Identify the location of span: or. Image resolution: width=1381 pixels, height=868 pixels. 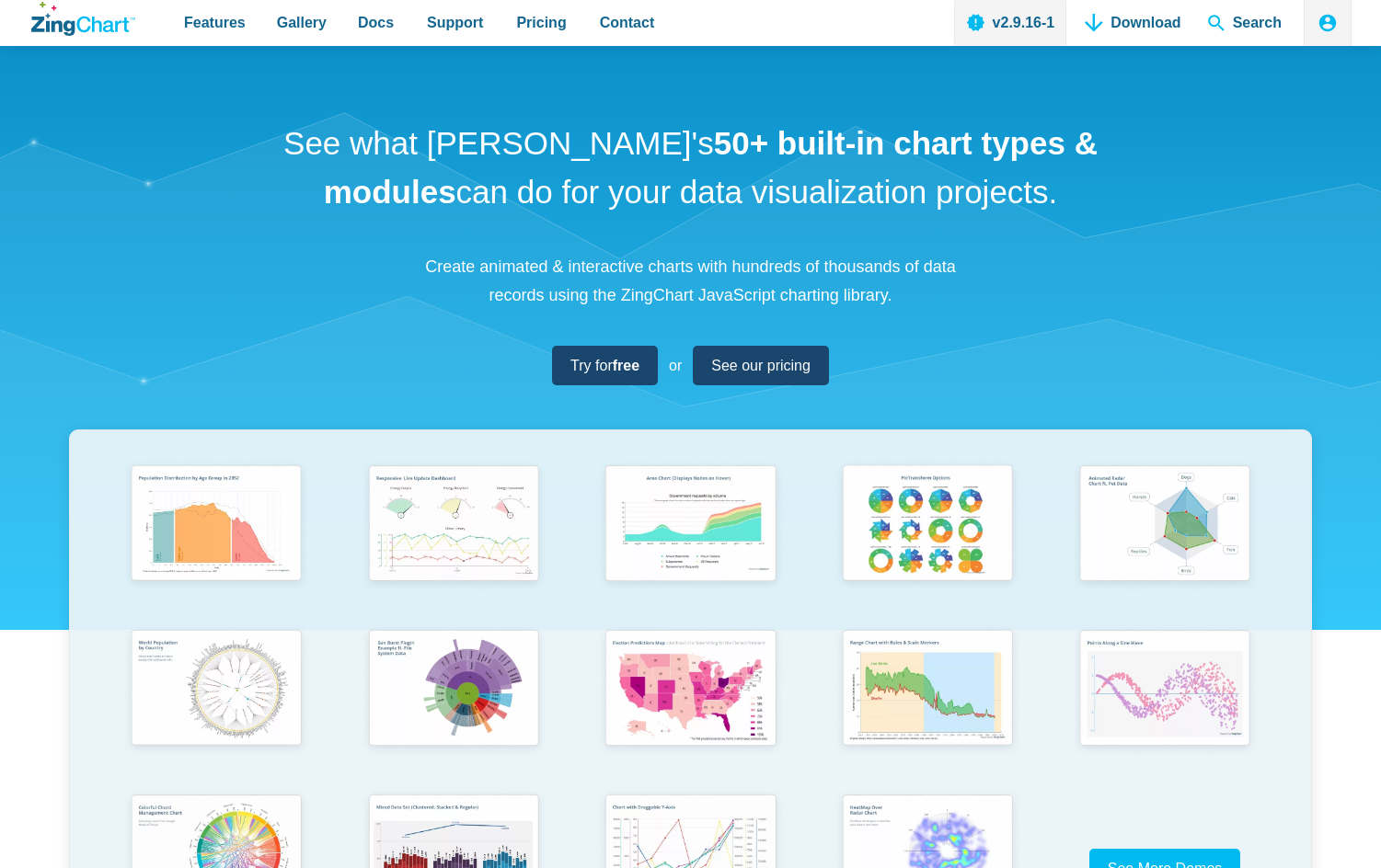
(675, 365).